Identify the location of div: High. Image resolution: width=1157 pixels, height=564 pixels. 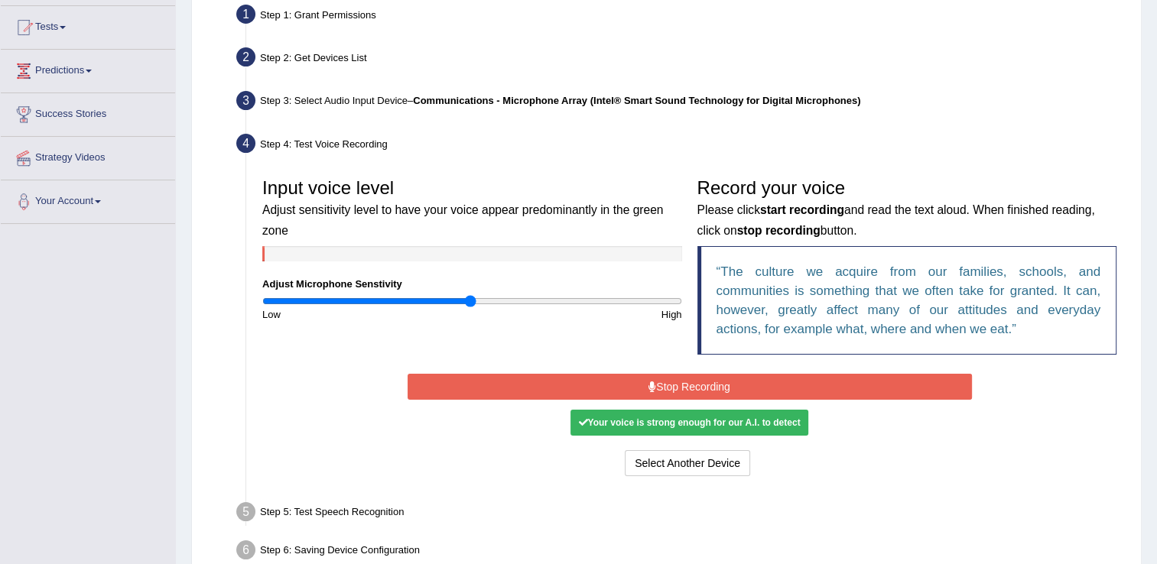
(580, 314).